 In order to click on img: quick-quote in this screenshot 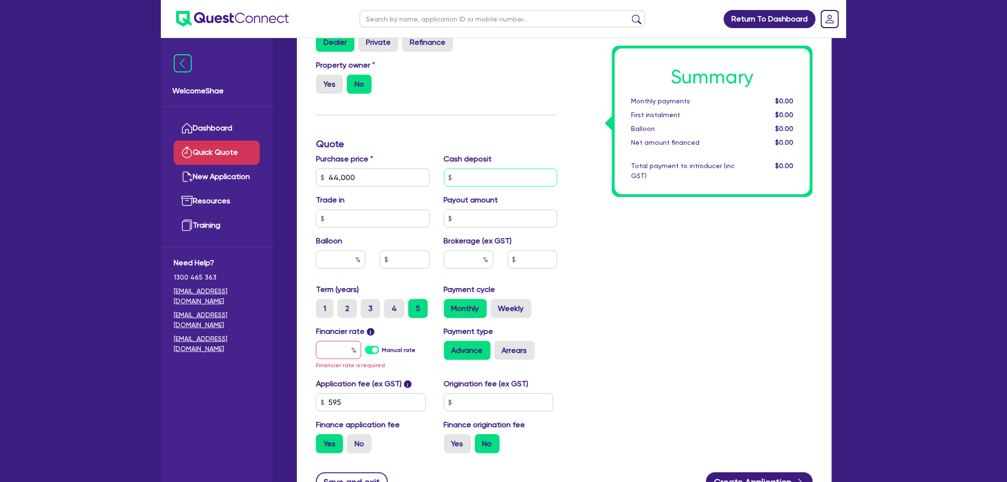, I will do `click(187, 152)`.